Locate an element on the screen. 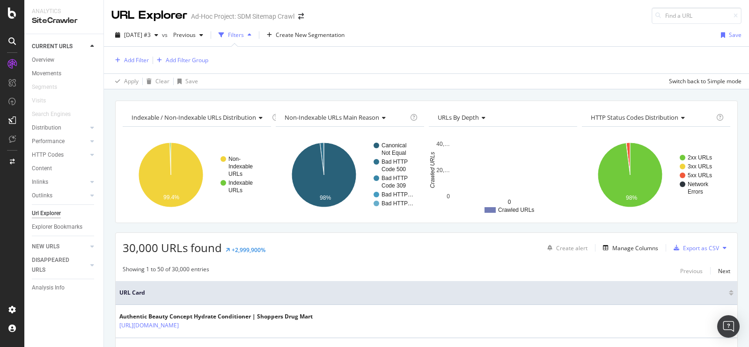  div: Save is located at coordinates (735, 35).